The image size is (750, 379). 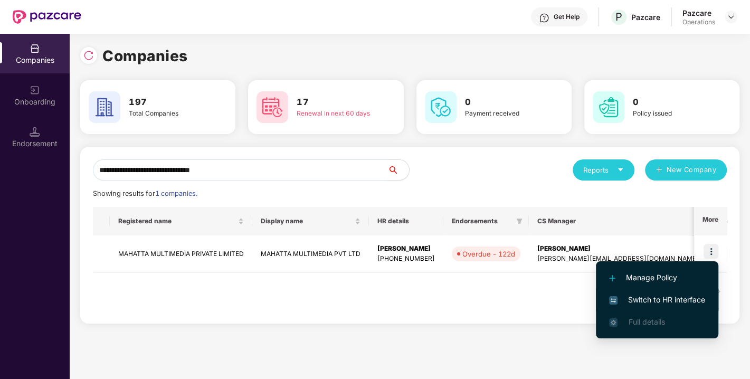 I want to click on img: svg+xml;base64,PHN2ZyBpZD0iQ29tcGFuaWVzIiB4bWxucz0iaHR0cDovL3d3dy53My5vcmcvMjAwMC9zdmciIHdpZHRoPS..., so click(x=35, y=49).